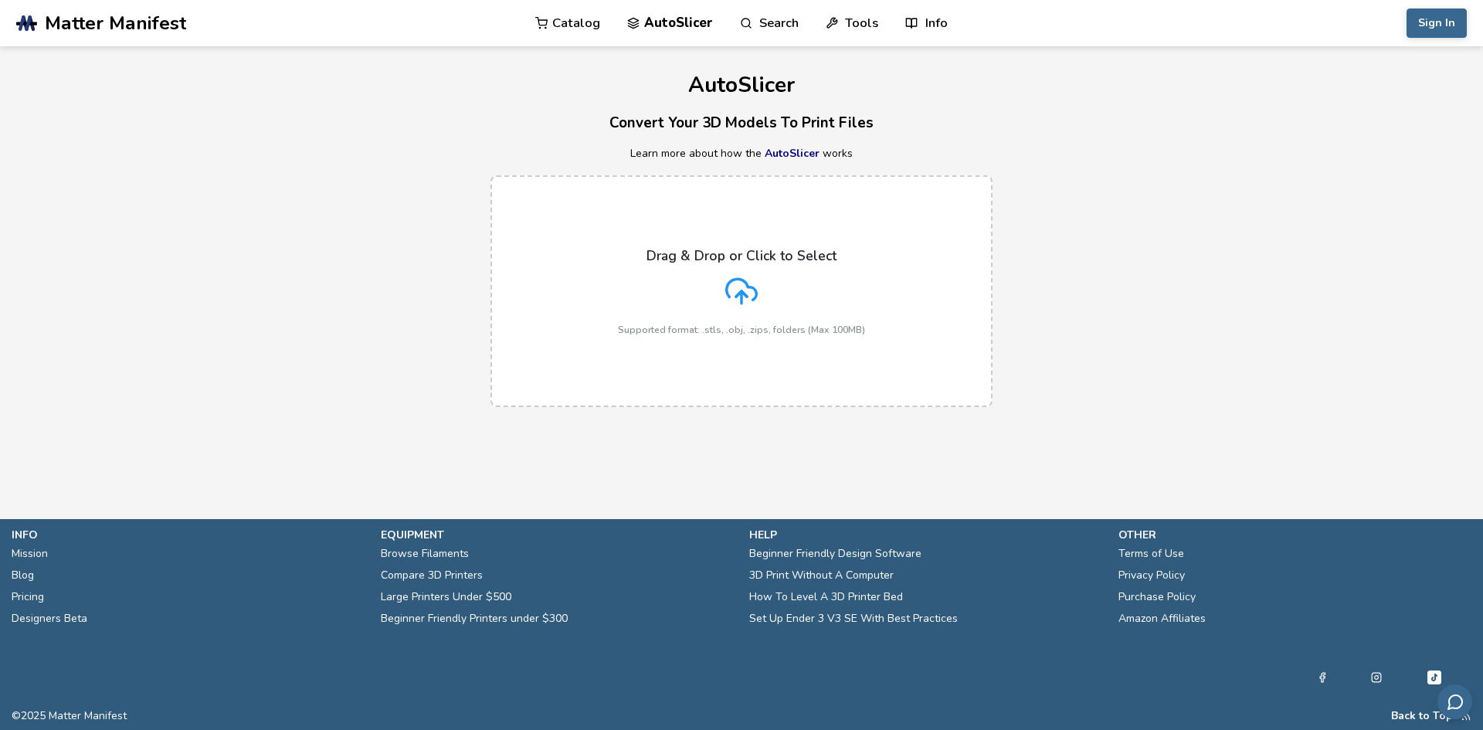 The width and height of the screenshot is (1483, 730). Describe the element at coordinates (792, 153) in the screenshot. I see `a: AutoSlicer` at that location.